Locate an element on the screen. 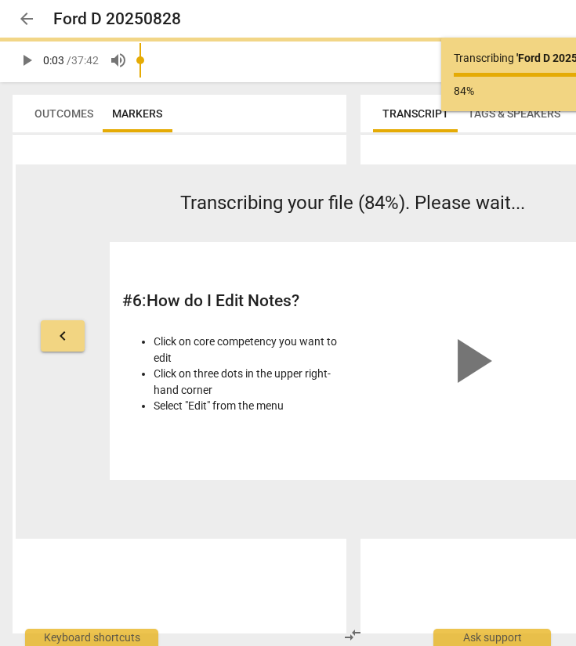  span: compare_arrows is located at coordinates (352, 635).